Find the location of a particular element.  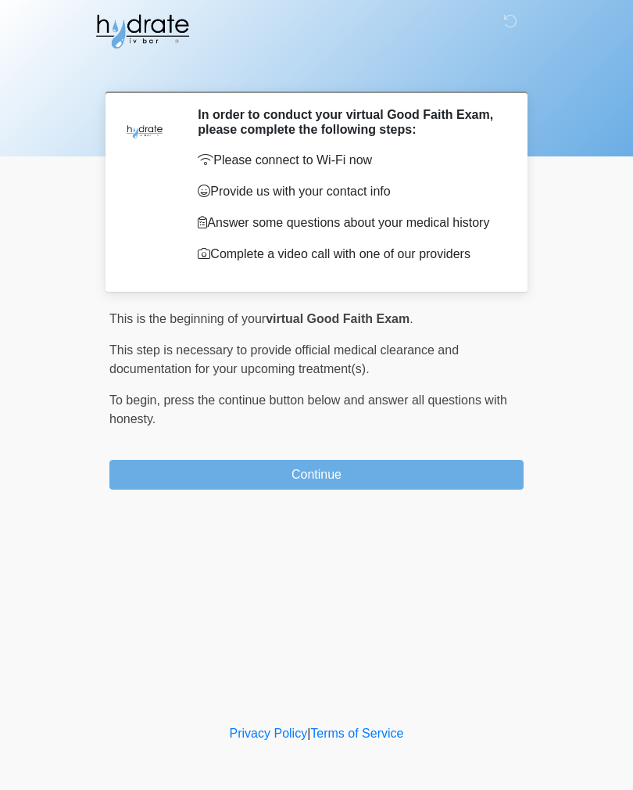

p: Please connect to Wi-Fi now is located at coordinates (349, 160).